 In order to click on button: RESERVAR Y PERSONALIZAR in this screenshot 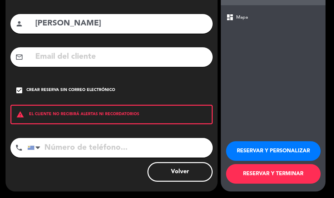, I will do `click(274, 151)`.